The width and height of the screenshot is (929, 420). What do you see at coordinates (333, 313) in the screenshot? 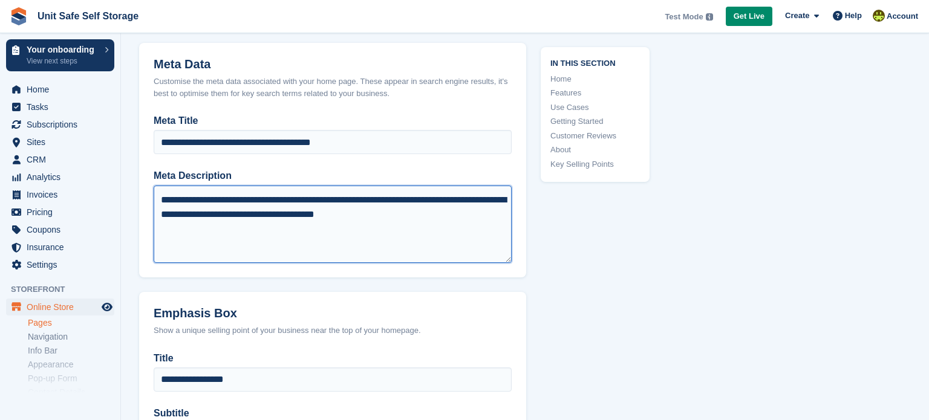
I see `h2: Emphasis Box` at bounding box center [333, 313].